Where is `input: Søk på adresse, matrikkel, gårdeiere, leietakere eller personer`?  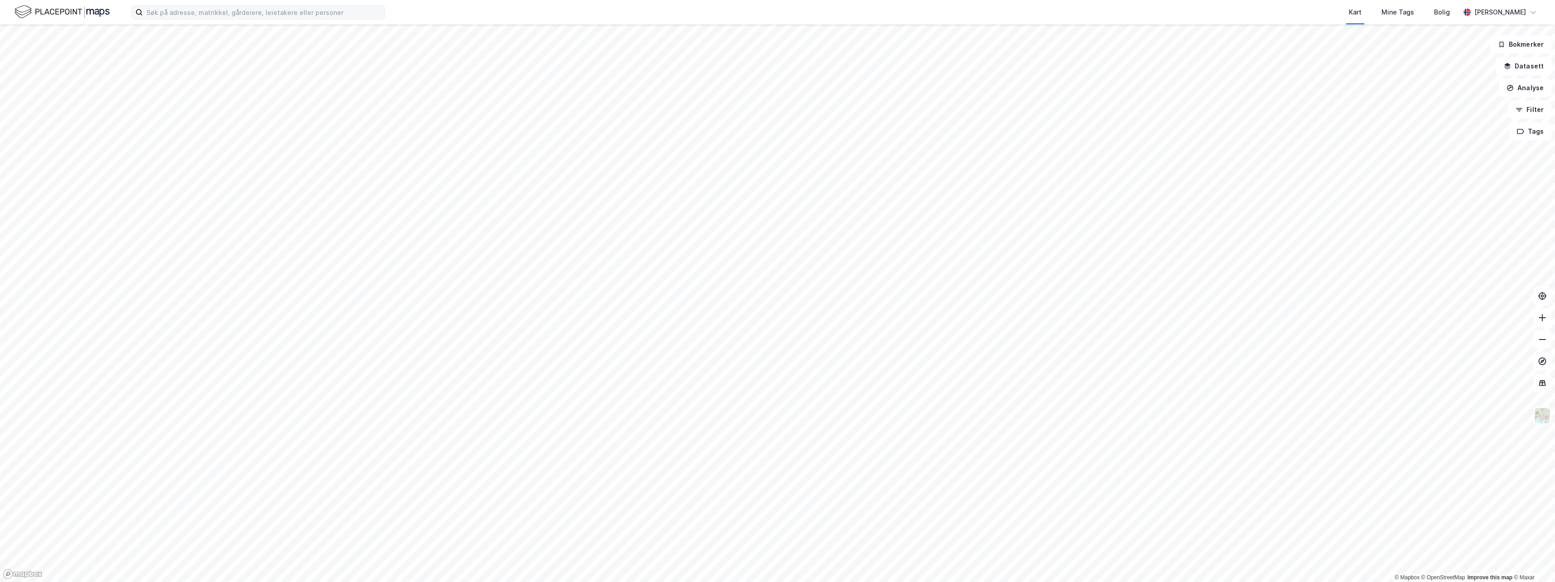 input: Søk på adresse, matrikkel, gårdeiere, leietakere eller personer is located at coordinates (264, 12).